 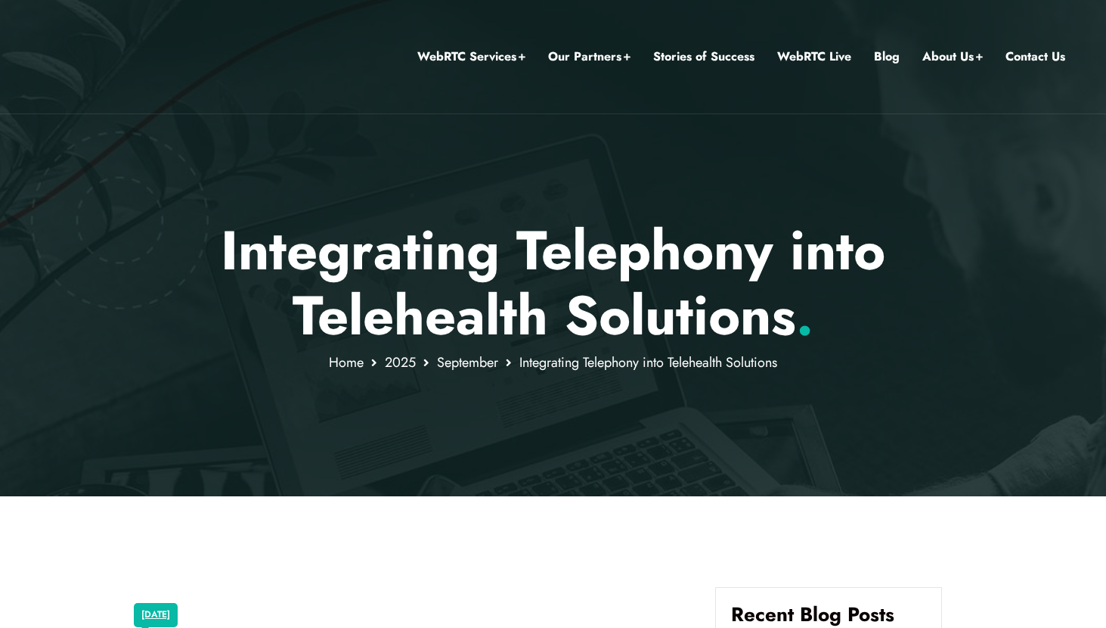 What do you see at coordinates (400, 362) in the screenshot?
I see `a: 2025` at bounding box center [400, 362].